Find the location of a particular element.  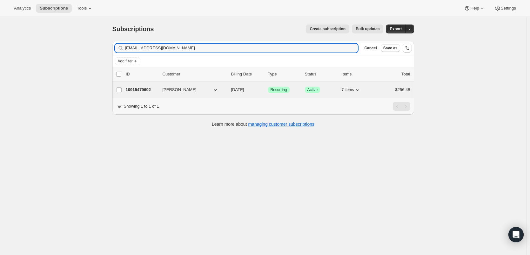

p: Billing Date is located at coordinates (247, 74).